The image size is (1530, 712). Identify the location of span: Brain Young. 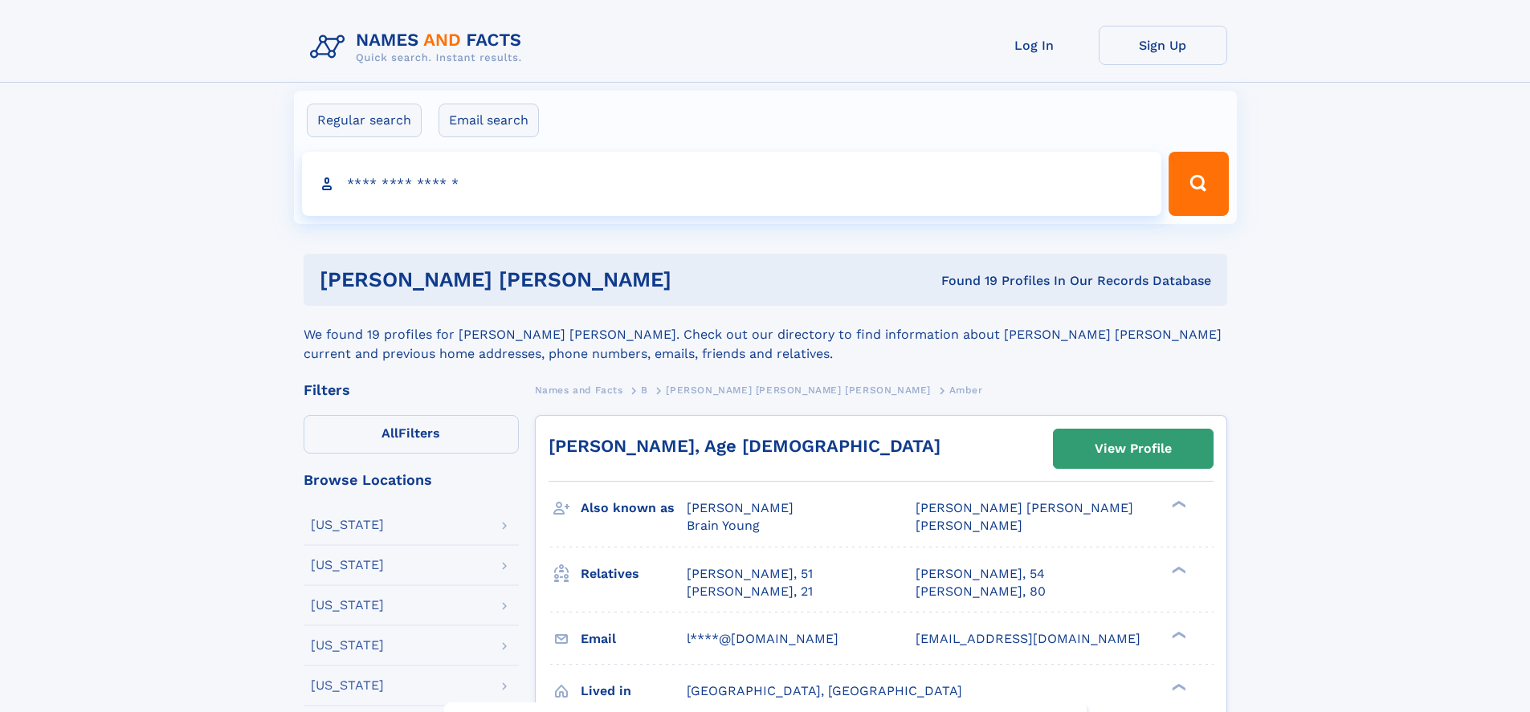
(723, 525).